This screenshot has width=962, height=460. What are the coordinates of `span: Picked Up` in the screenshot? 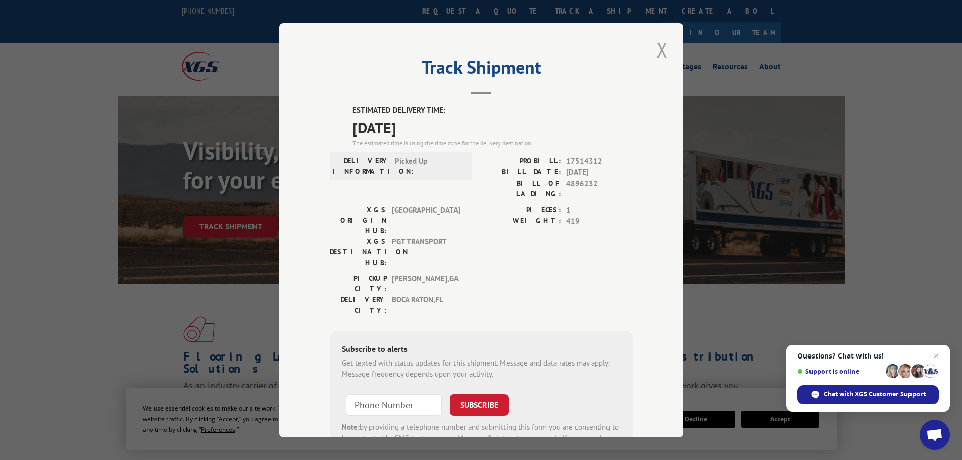 It's located at (429, 166).